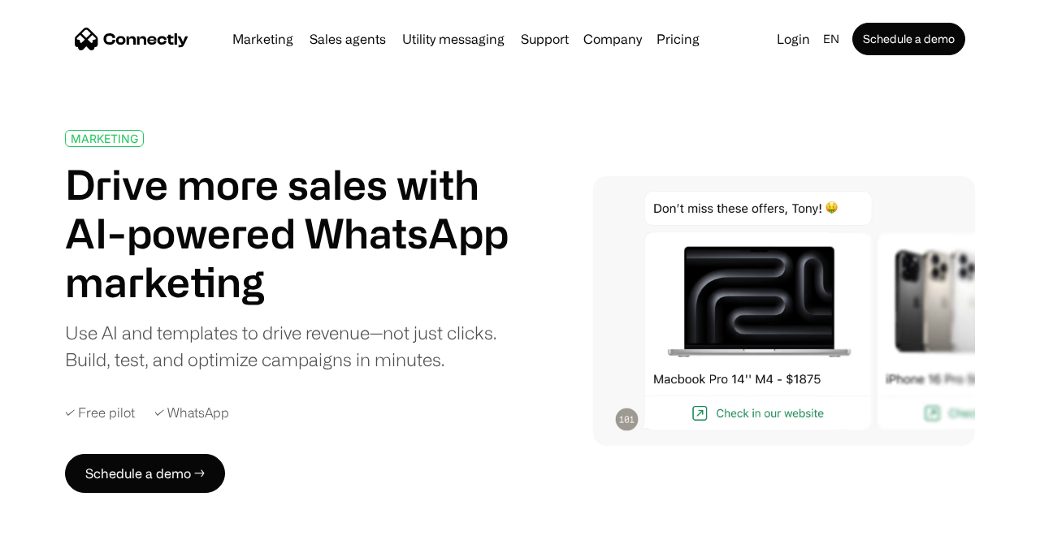  Describe the element at coordinates (145, 474) in the screenshot. I see `a: Schedule a demo →` at that location.